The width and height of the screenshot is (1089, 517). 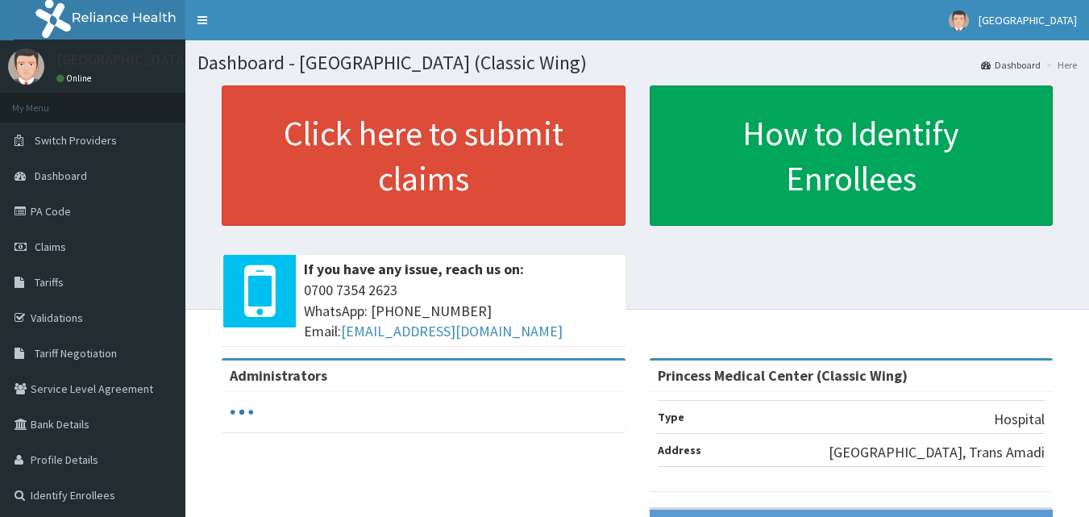 What do you see at coordinates (423, 156) in the screenshot?
I see `a: Click here to submit claims` at bounding box center [423, 156].